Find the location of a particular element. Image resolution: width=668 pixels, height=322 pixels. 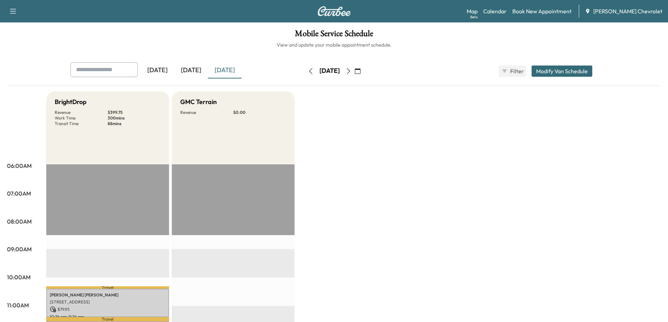

h1: Mobile Service Schedule is located at coordinates (334, 35).